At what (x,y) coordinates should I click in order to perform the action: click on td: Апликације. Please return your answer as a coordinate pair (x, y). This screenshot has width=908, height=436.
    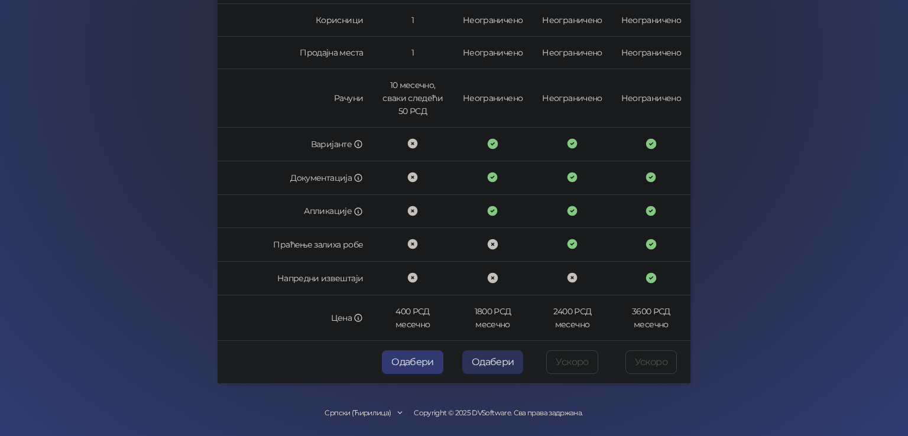
    Looking at the image, I should click on (295, 212).